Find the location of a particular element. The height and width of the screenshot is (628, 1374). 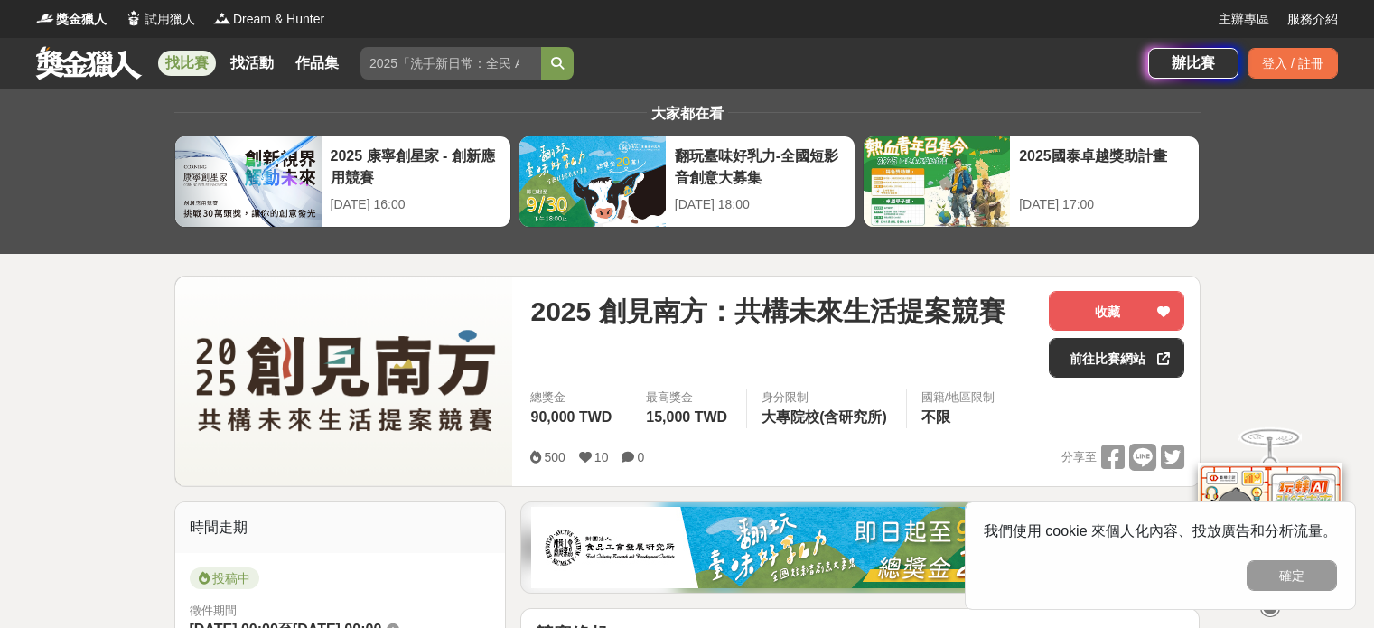

div: 2025 康寧創星家 - 創新應用競賽 is located at coordinates (416, 165).